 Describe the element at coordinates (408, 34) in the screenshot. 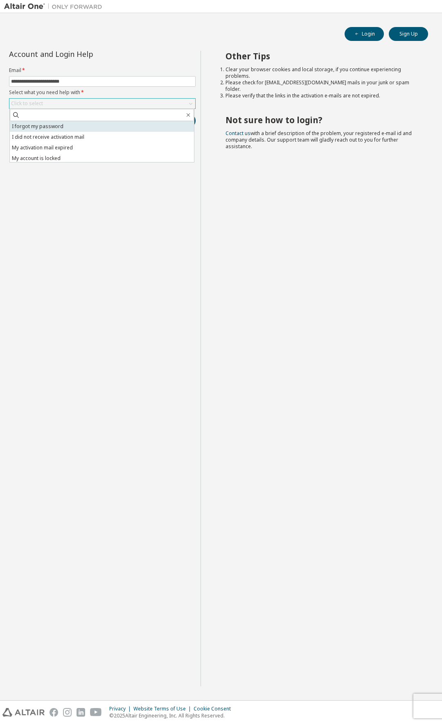

I see `button: Sign Up` at that location.